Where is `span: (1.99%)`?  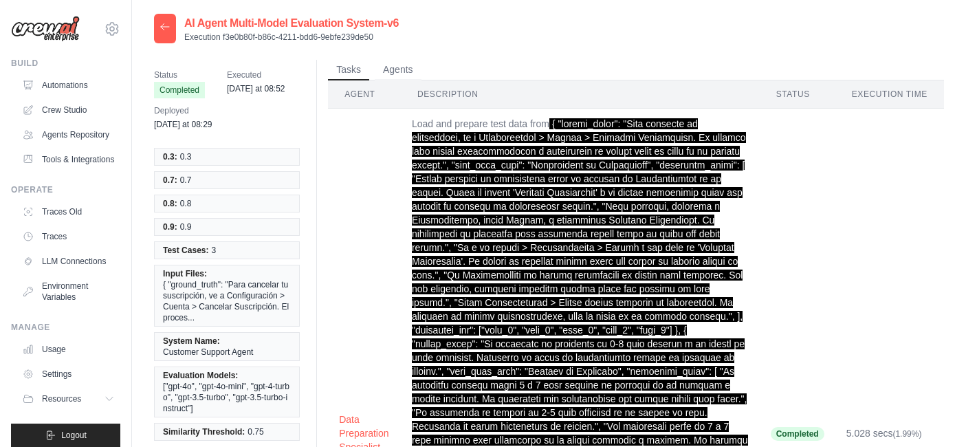 span: (1.99%) is located at coordinates (907, 434).